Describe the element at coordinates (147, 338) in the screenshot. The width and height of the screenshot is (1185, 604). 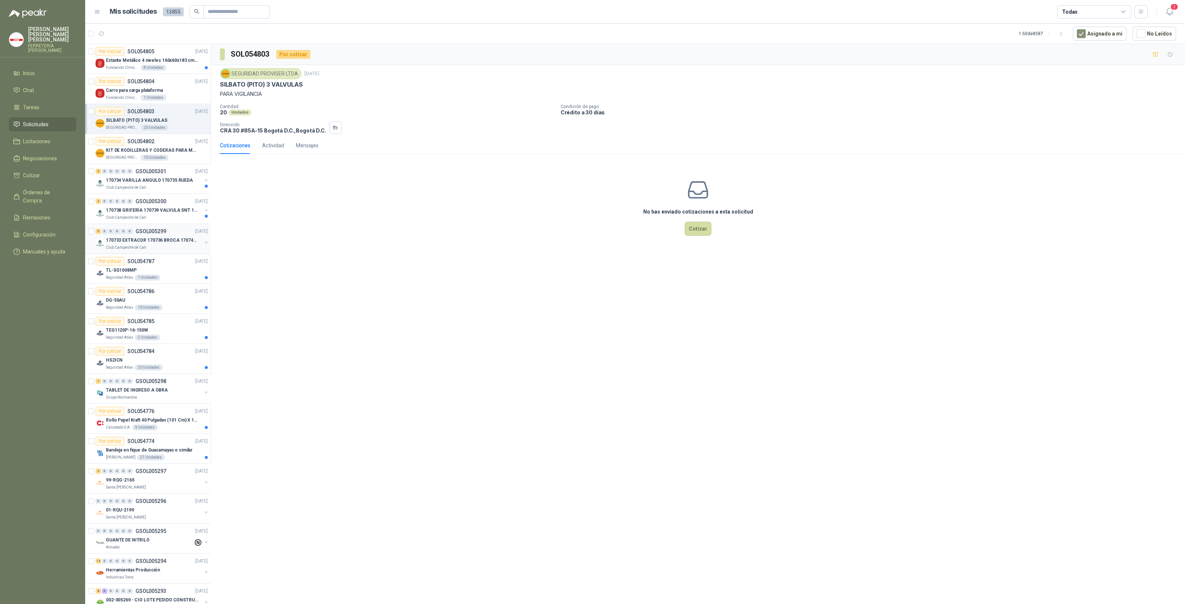
I see `div: 2 Unidades` at that location.